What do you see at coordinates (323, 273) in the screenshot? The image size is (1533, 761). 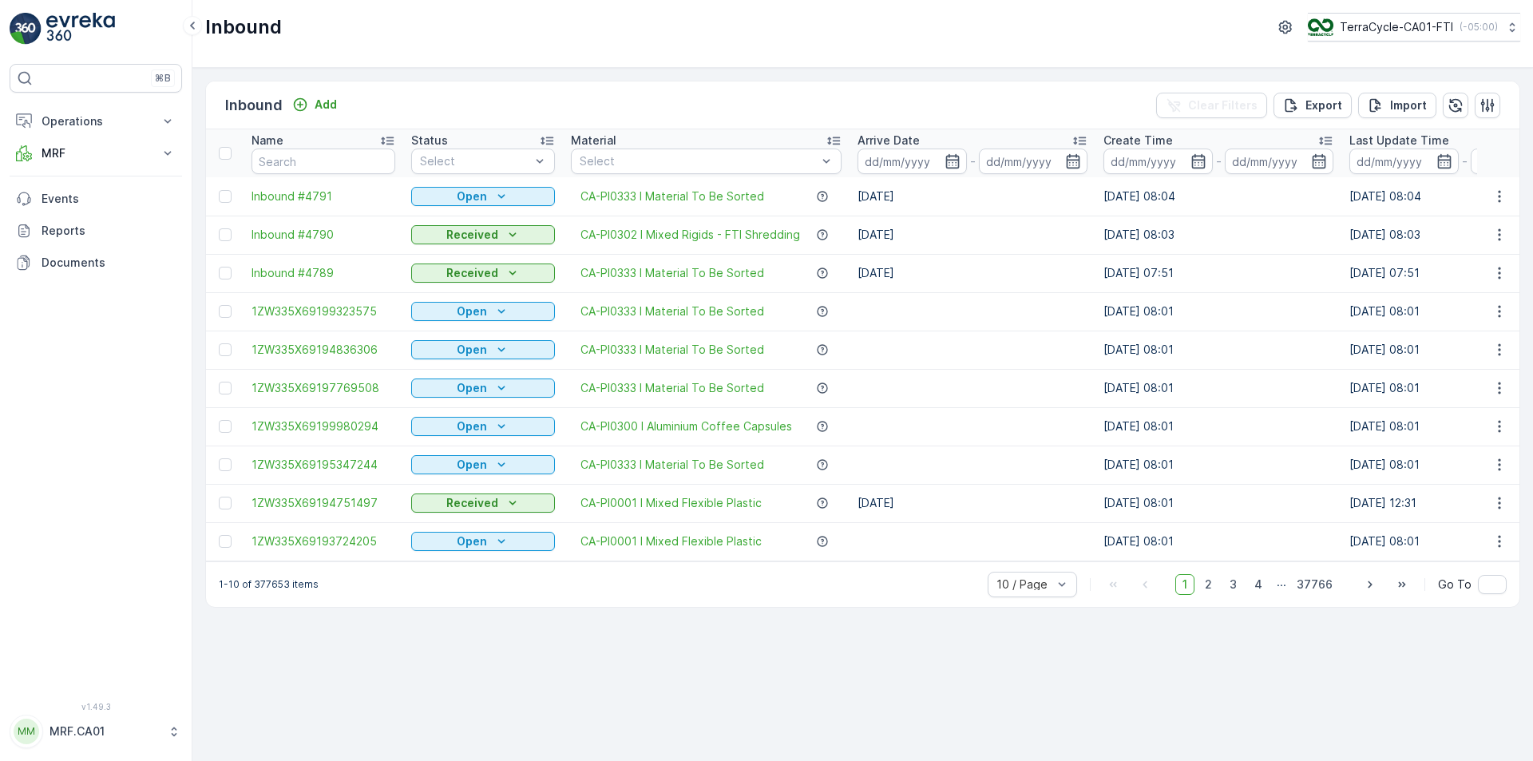 I see `span: Inbound #4789` at bounding box center [323, 273].